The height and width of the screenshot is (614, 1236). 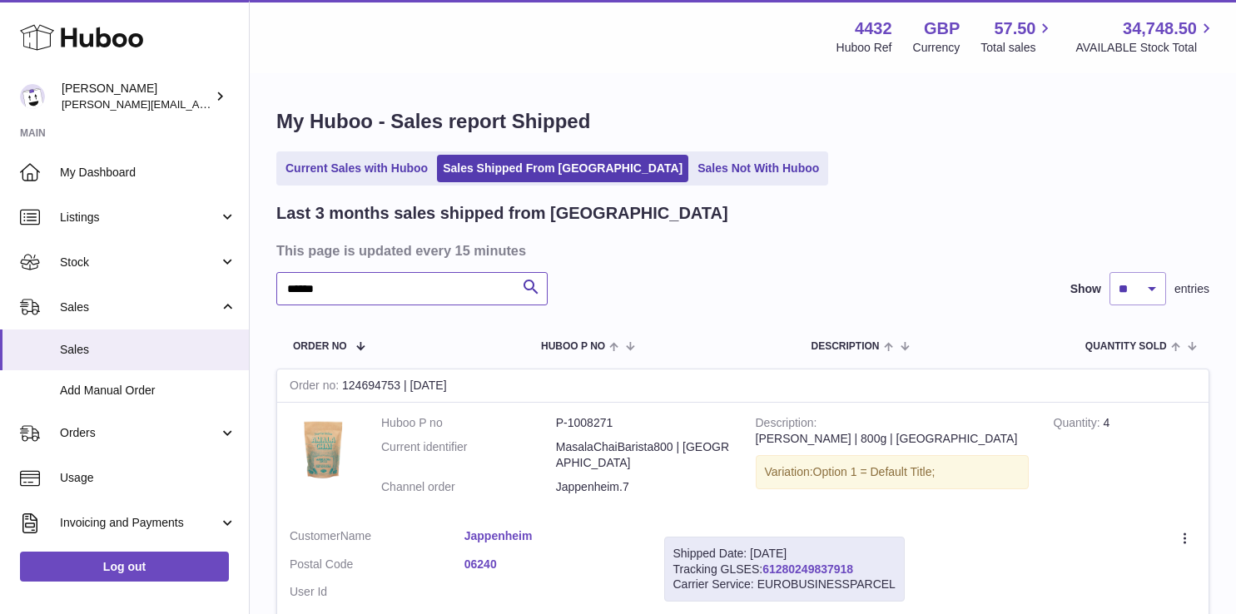 What do you see at coordinates (1126, 346) in the screenshot?
I see `span: Quantity Sold` at bounding box center [1126, 346].